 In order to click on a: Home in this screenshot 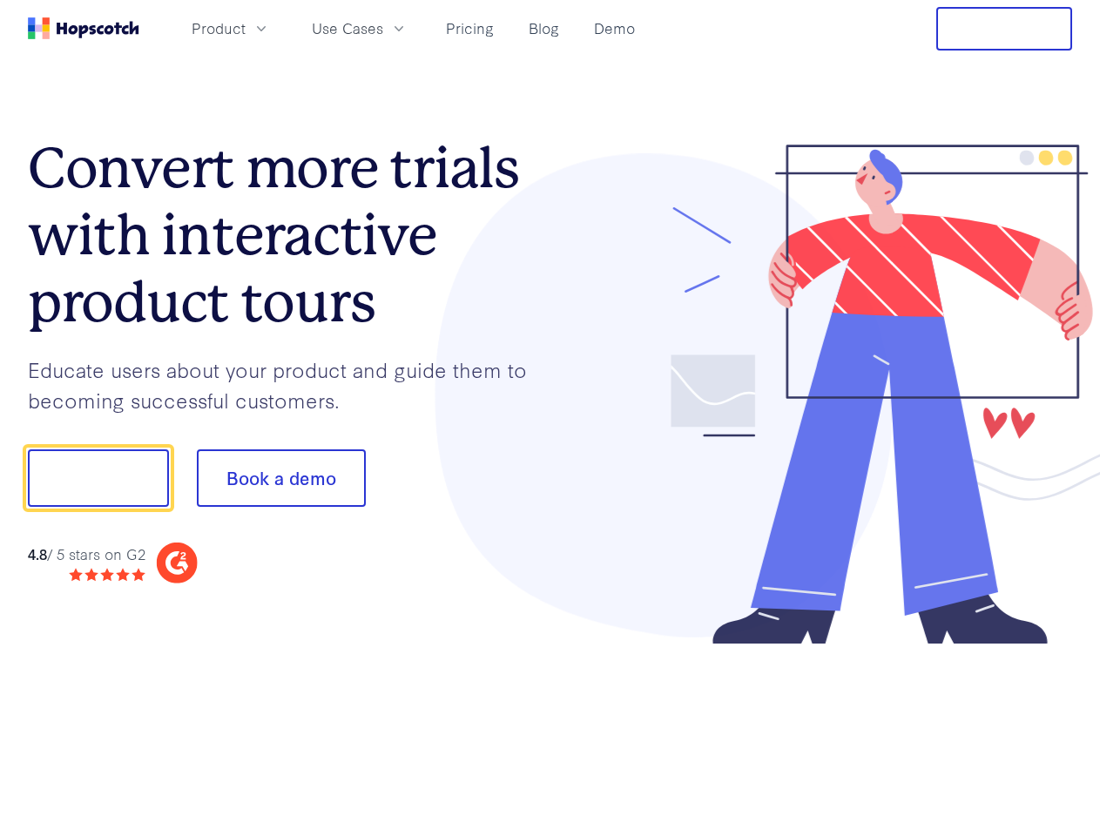, I will do `click(84, 28)`.